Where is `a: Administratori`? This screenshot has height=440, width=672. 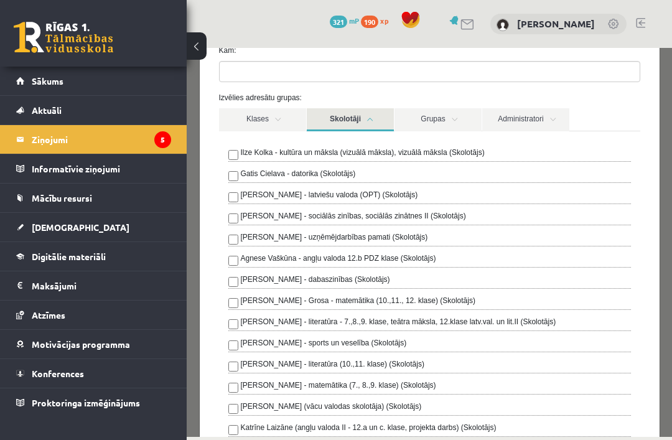 a: Administratori is located at coordinates (339, 72).